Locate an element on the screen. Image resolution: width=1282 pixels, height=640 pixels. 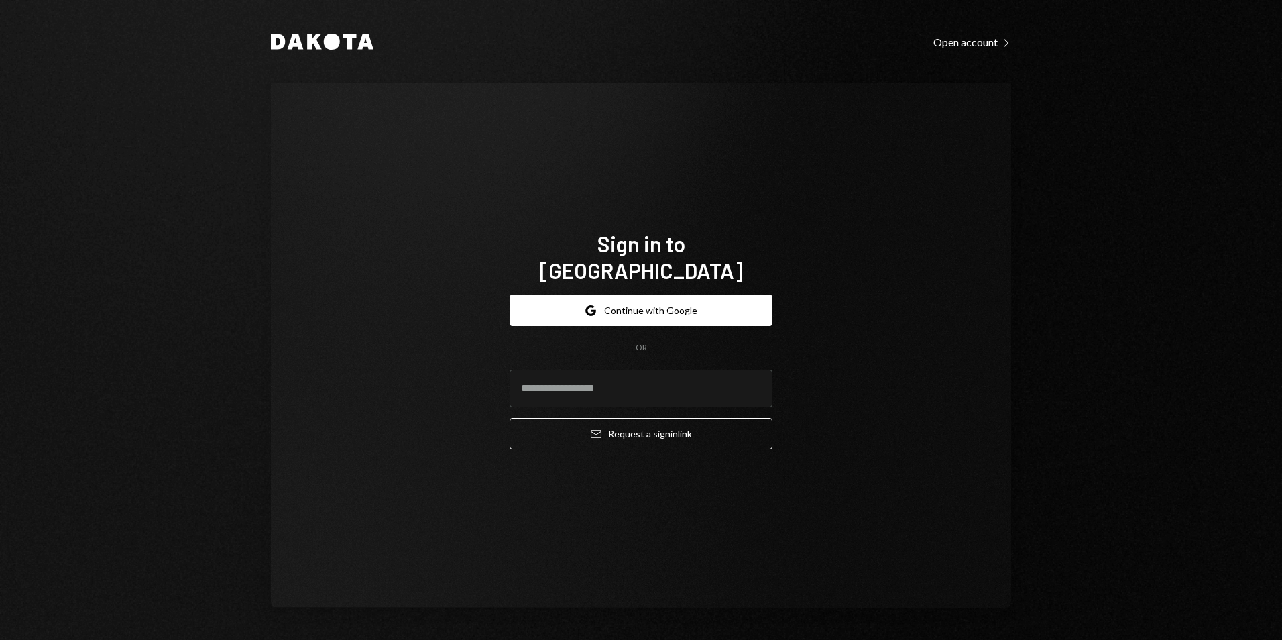
a: Open account is located at coordinates (973, 42).